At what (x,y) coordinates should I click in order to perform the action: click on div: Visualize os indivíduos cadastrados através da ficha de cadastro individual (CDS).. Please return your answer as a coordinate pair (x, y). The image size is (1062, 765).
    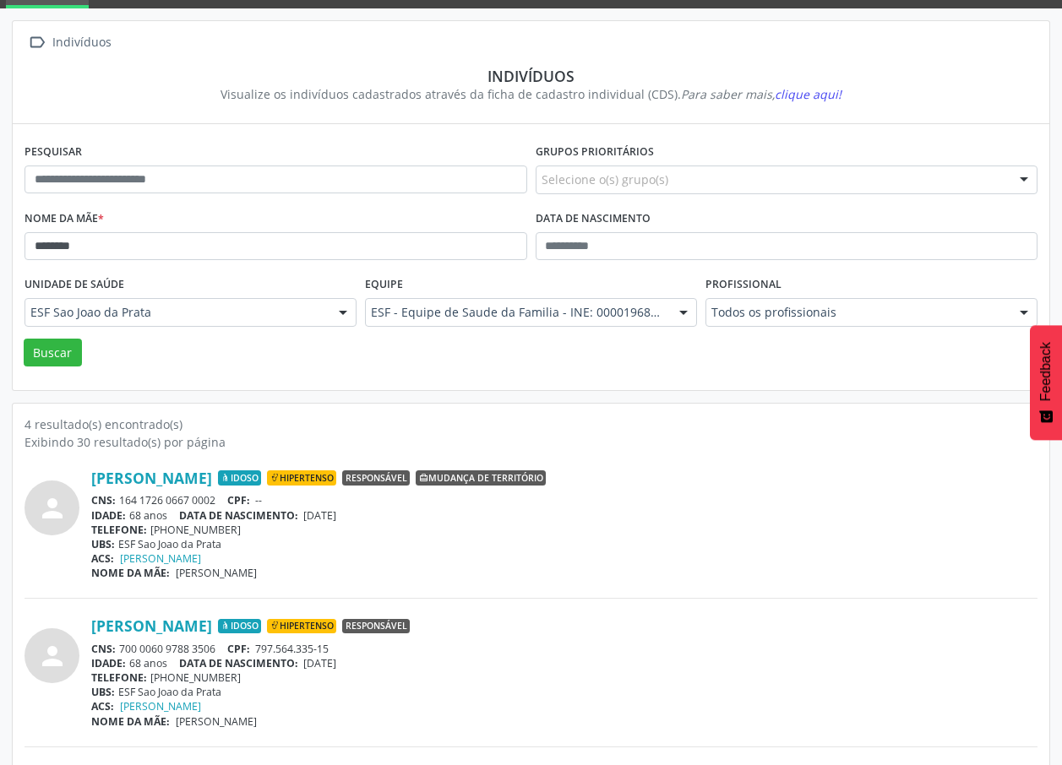
    Looking at the image, I should click on (531, 94).